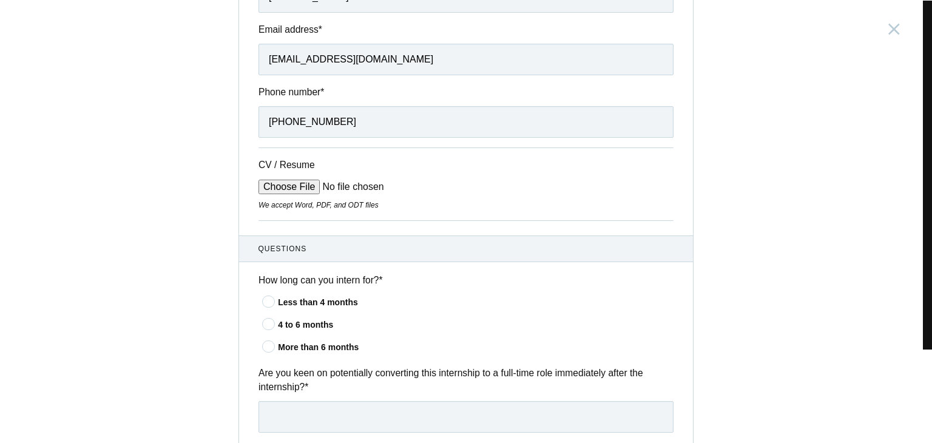  What do you see at coordinates (304, 164) in the screenshot?
I see `label: CV / Resume` at bounding box center [304, 164].